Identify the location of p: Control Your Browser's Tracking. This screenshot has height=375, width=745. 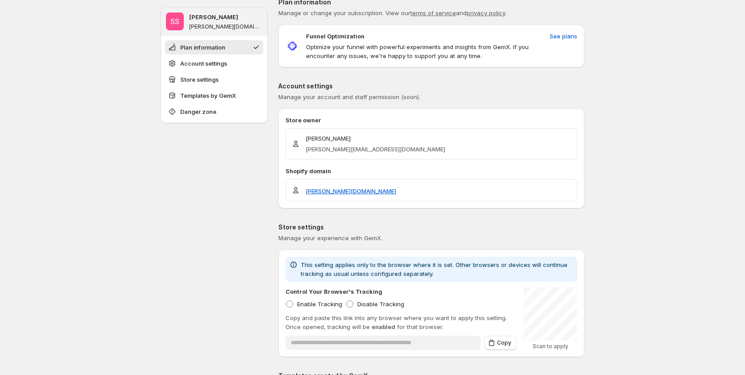
(334, 291).